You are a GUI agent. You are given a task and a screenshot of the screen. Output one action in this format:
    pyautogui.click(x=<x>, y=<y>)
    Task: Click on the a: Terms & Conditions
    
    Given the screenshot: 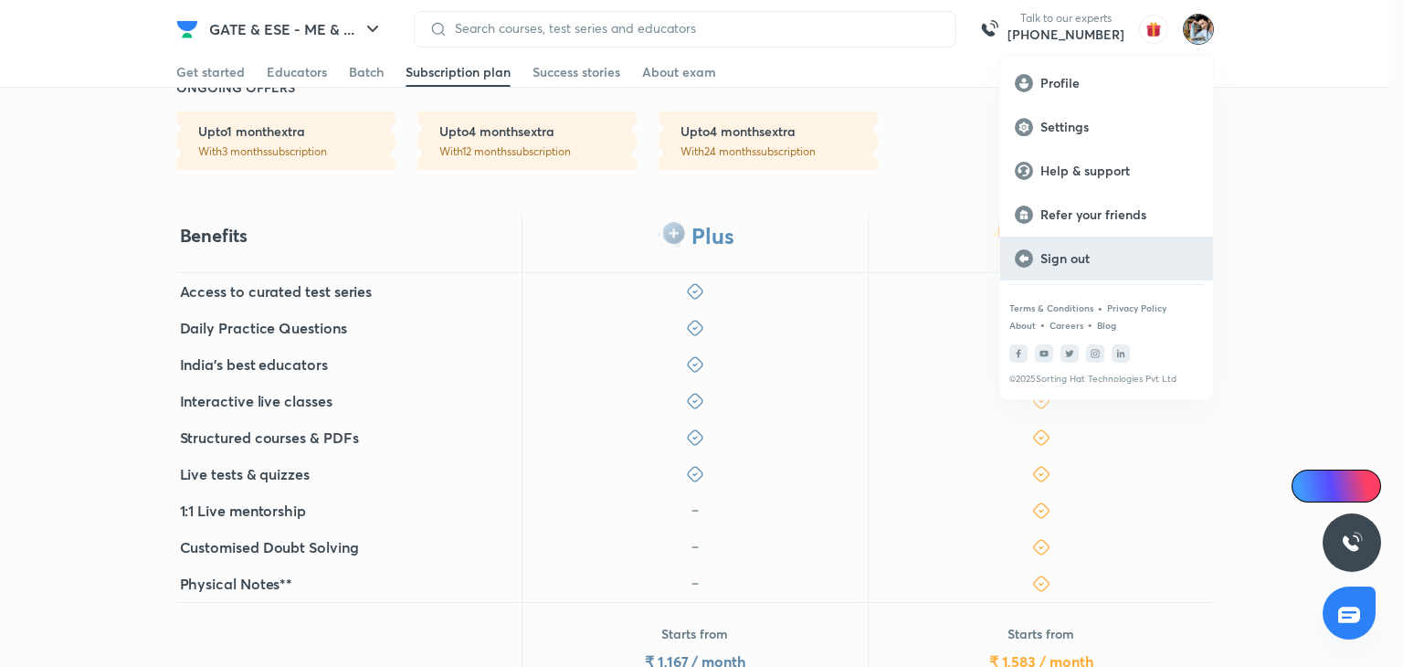 What is the action you would take?
    pyautogui.click(x=1052, y=308)
    